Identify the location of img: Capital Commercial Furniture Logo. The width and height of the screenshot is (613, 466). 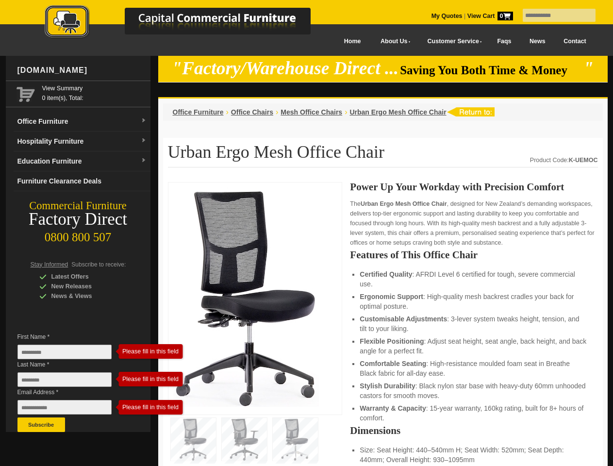
(188, 22).